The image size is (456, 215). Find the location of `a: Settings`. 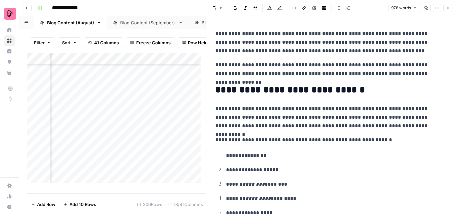

a: Settings is located at coordinates (9, 186).